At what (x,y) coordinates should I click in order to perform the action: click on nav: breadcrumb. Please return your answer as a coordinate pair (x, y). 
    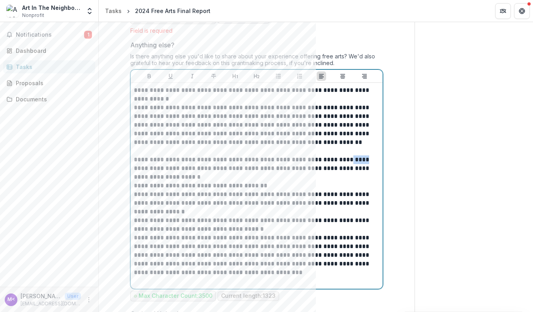
    Looking at the image, I should click on (157, 11).